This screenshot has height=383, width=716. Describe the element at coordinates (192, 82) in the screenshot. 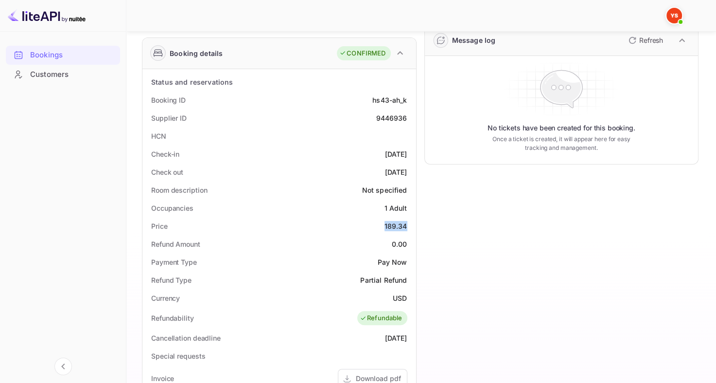

I see `div: Status and reservations` at that location.